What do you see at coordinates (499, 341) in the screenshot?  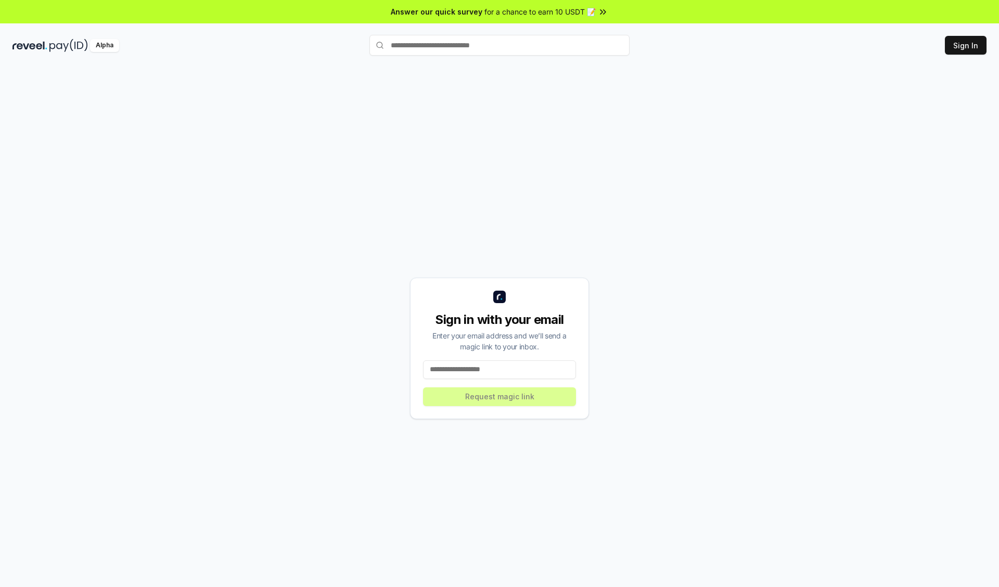 I see `div: Enter your email address and we’ll send a magic link to your inbox.` at bounding box center [499, 341].